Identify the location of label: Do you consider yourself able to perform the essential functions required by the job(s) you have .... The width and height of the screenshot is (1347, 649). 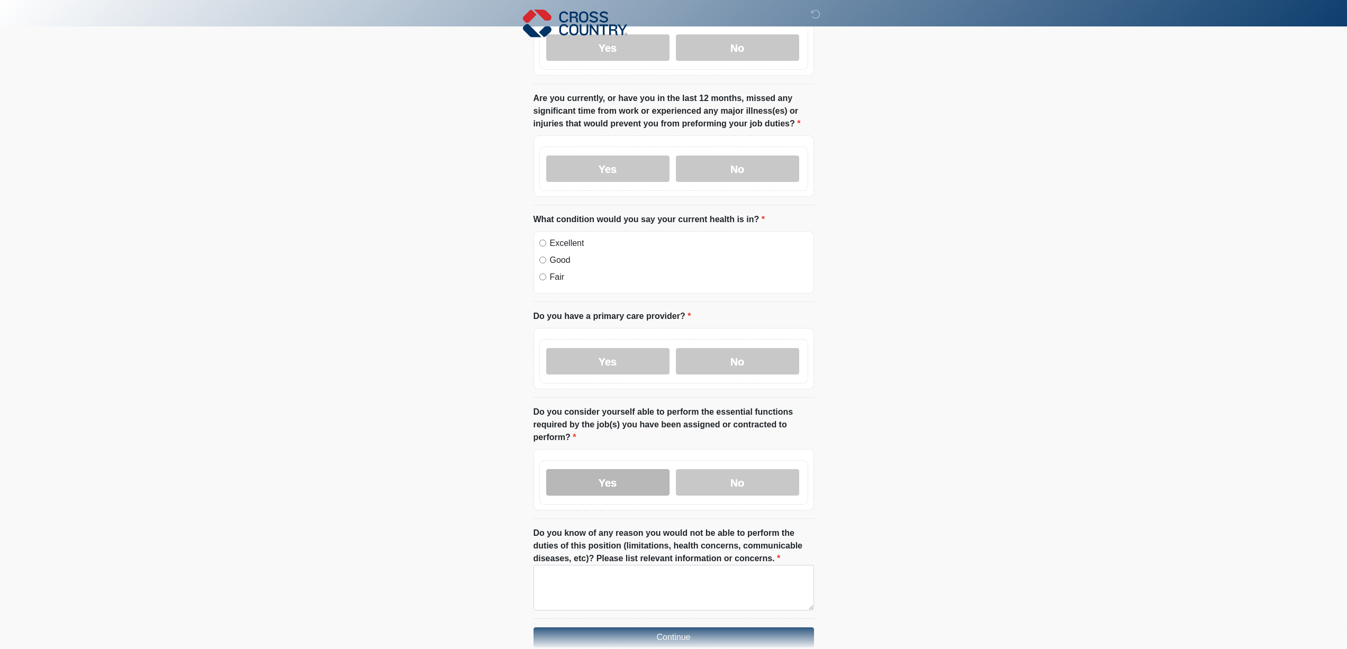
(674, 425).